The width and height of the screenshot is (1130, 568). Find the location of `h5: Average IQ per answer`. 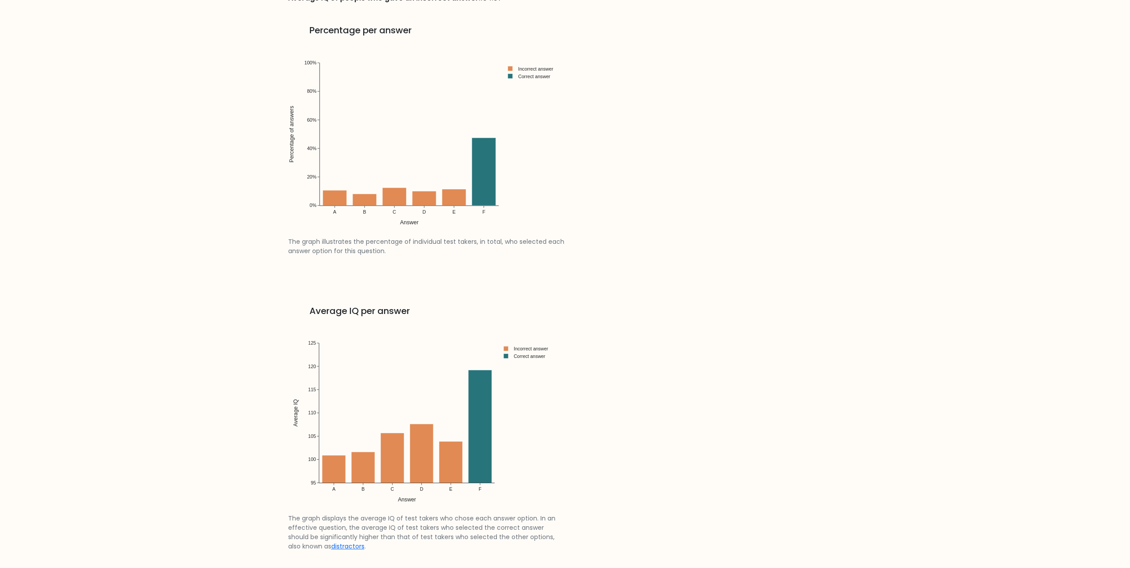

h5: Average IQ per answer is located at coordinates (424, 311).